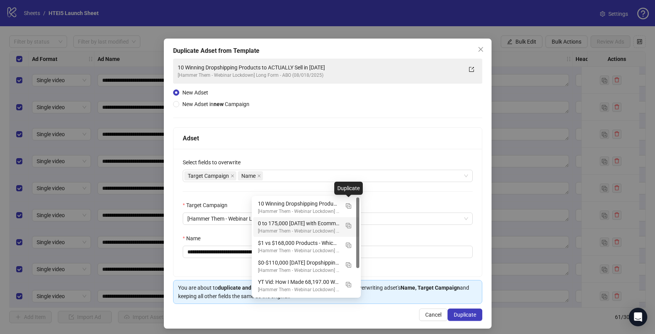 This screenshot has height=334, width=655. What do you see at coordinates (216, 104) in the screenshot?
I see `span: New Adset in Campaign` at bounding box center [216, 104].